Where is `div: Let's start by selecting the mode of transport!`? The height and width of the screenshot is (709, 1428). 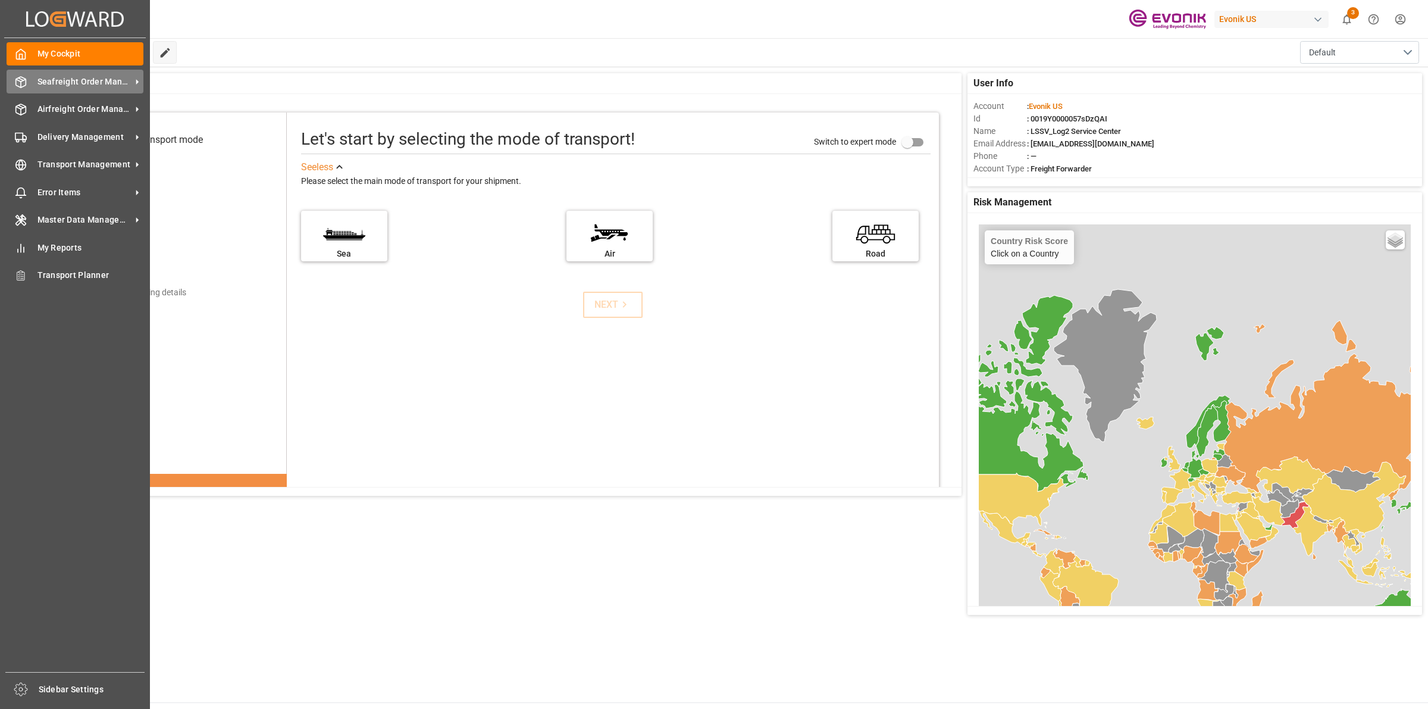
div: Let's start by selecting the mode of transport! is located at coordinates (468, 139).